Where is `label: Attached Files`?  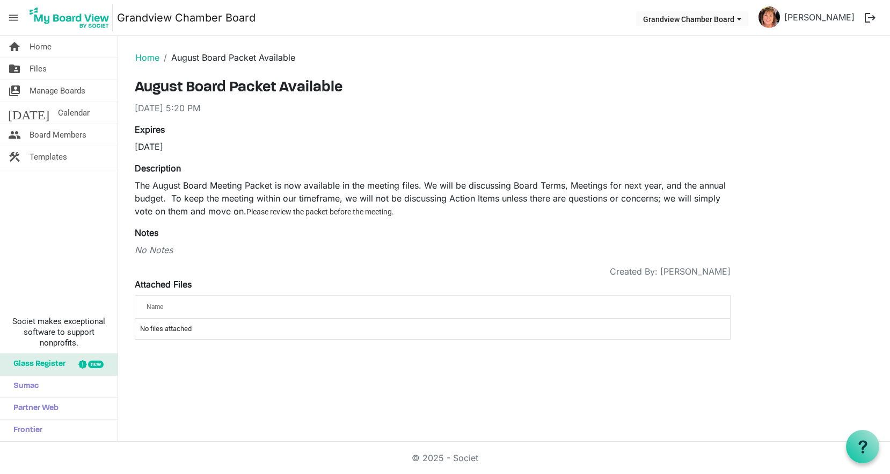 label: Attached Files is located at coordinates (163, 284).